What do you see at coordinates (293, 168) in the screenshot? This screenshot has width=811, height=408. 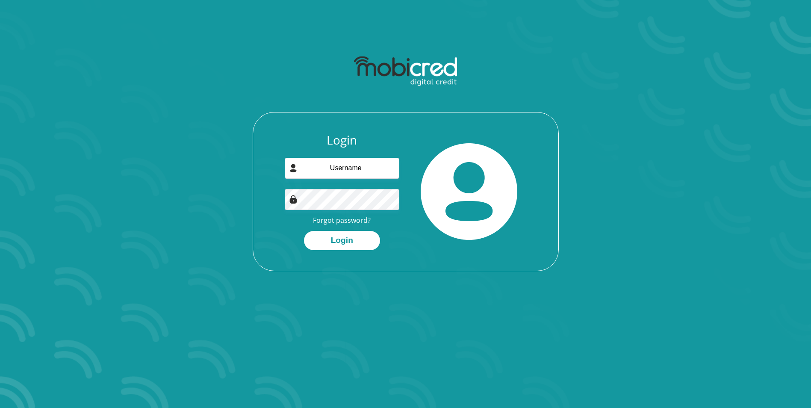 I see `img: user-icon image` at bounding box center [293, 168].